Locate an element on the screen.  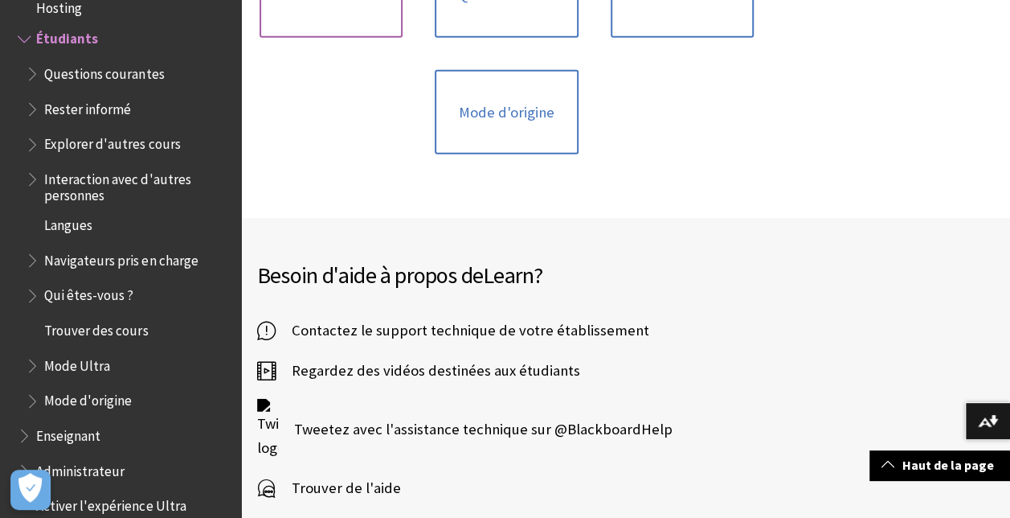
span: Activer l'expérience Ultra is located at coordinates (111, 502).